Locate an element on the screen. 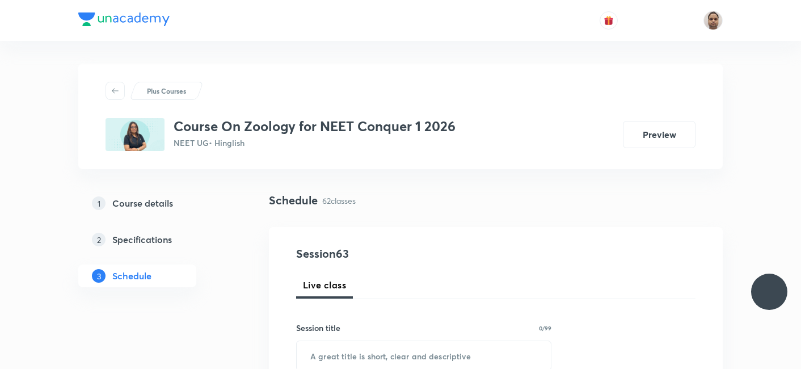 Image resolution: width=801 pixels, height=369 pixels. p: NEET UG • Hinglish is located at coordinates (314, 142).